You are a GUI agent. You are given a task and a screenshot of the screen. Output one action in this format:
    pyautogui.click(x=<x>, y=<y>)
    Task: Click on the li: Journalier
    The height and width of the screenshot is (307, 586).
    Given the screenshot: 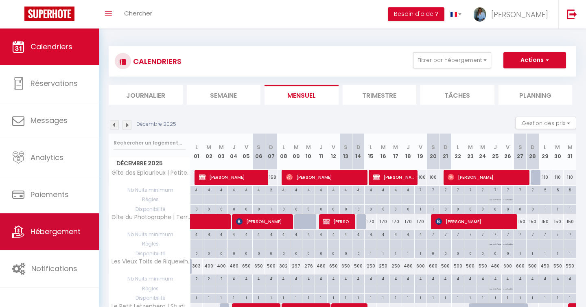 What is the action you would take?
    pyautogui.click(x=146, y=94)
    